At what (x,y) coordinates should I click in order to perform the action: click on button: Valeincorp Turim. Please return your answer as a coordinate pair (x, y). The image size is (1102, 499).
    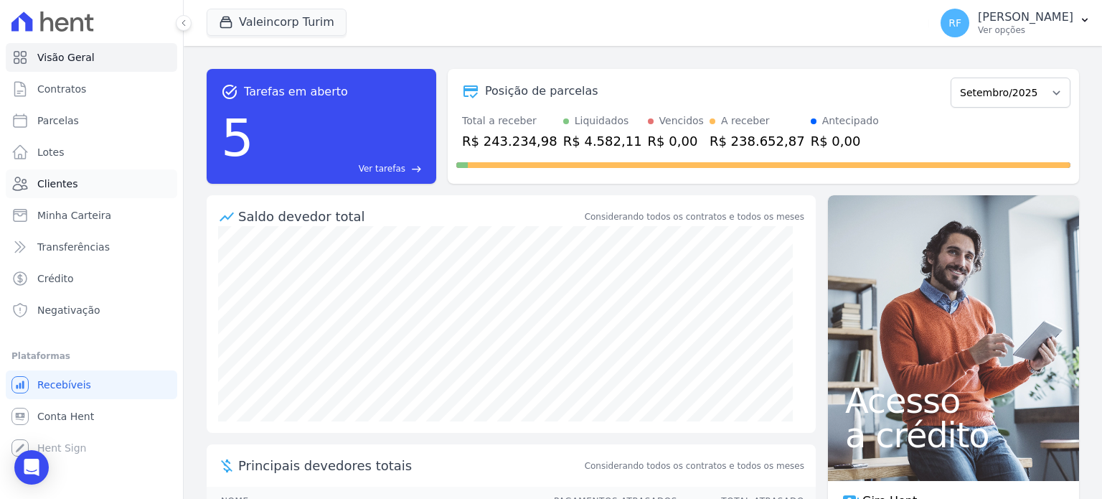
    Looking at the image, I should click on (276, 22).